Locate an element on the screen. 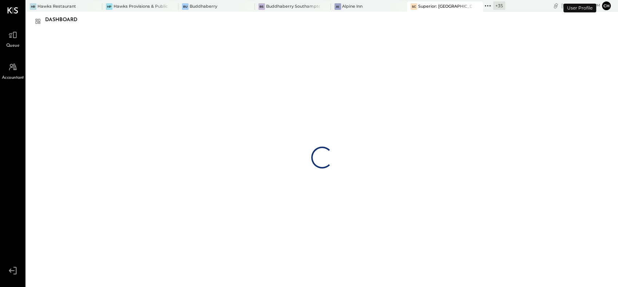 This screenshot has width=618, height=287. div: Bu is located at coordinates (185, 7).